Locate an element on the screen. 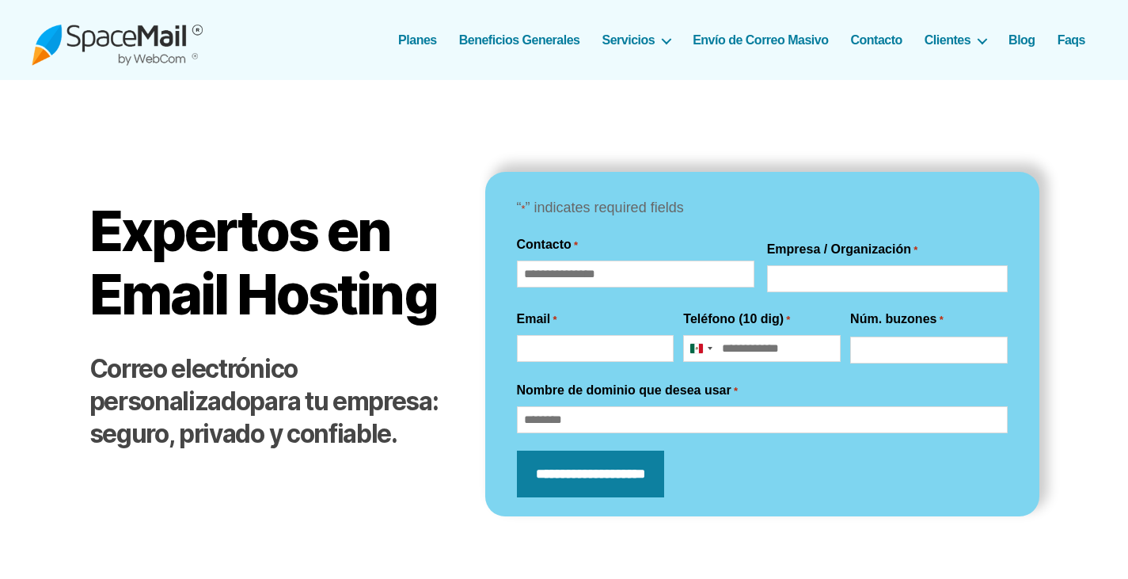 This screenshot has height=579, width=1128. h2: para tu empresa: seguro, privado y confiable. is located at coordinates (272, 401).